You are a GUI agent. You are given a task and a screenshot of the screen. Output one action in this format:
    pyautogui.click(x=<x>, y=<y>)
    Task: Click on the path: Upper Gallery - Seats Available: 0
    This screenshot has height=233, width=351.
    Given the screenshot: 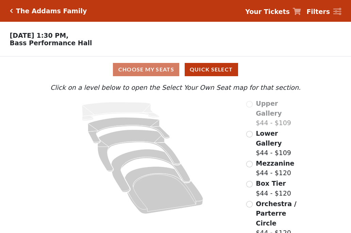 What is the action you would take?
    pyautogui.click(x=121, y=111)
    